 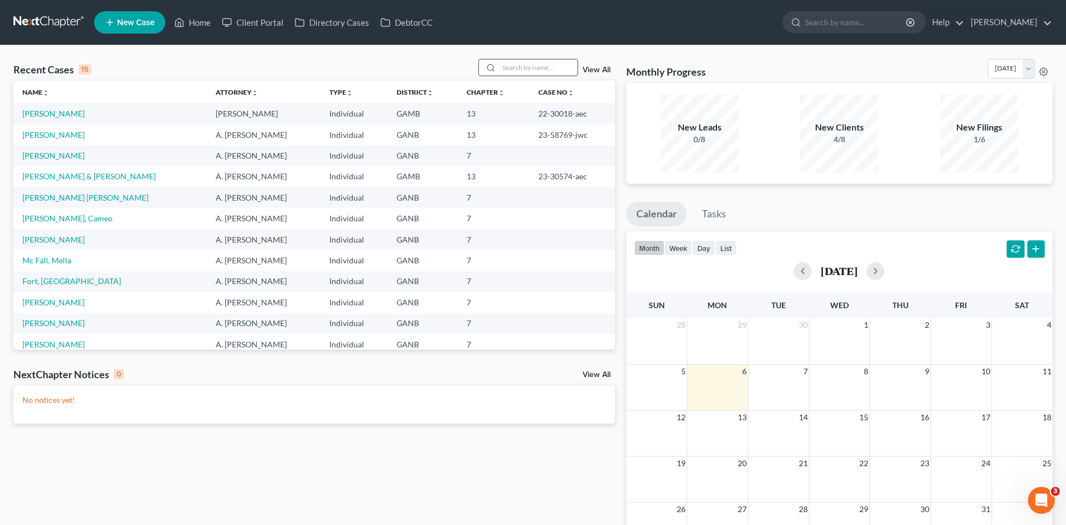 I want to click on div: 0, so click(x=119, y=374).